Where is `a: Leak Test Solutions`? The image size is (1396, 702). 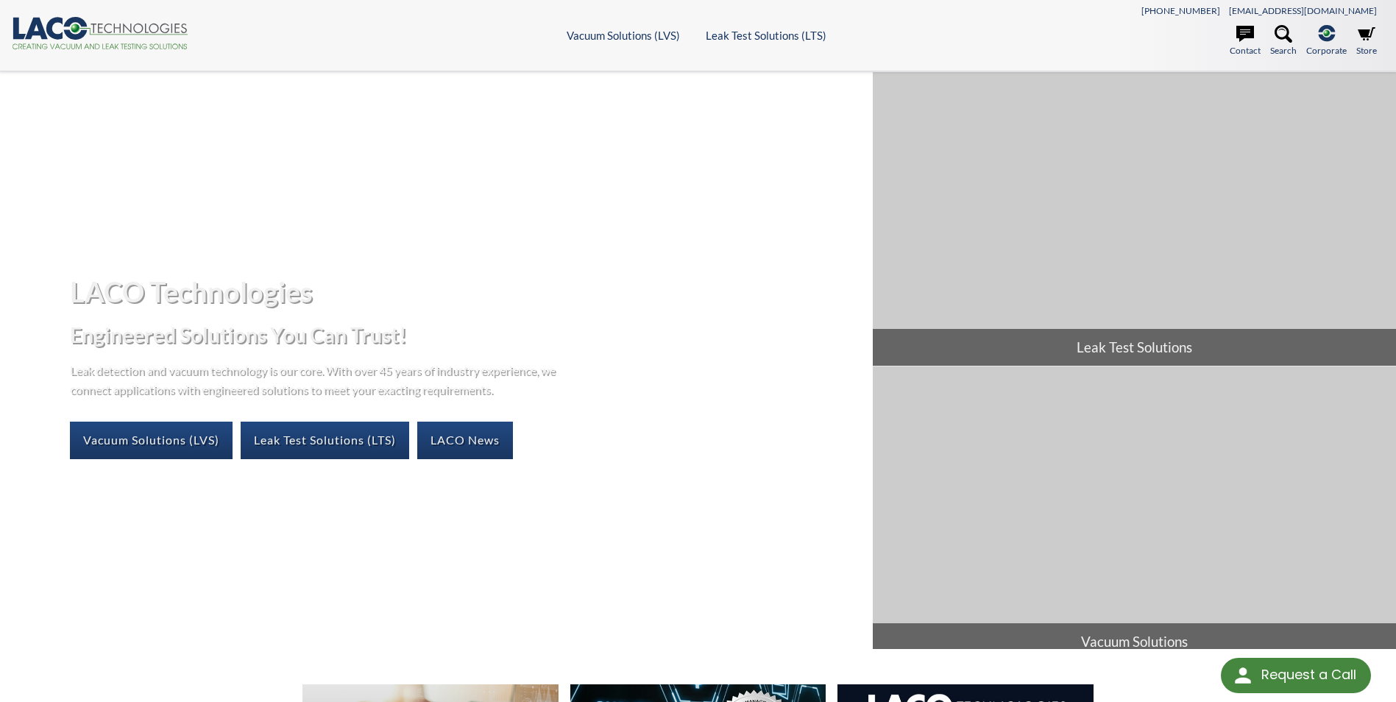 a: Leak Test Solutions is located at coordinates (1134, 219).